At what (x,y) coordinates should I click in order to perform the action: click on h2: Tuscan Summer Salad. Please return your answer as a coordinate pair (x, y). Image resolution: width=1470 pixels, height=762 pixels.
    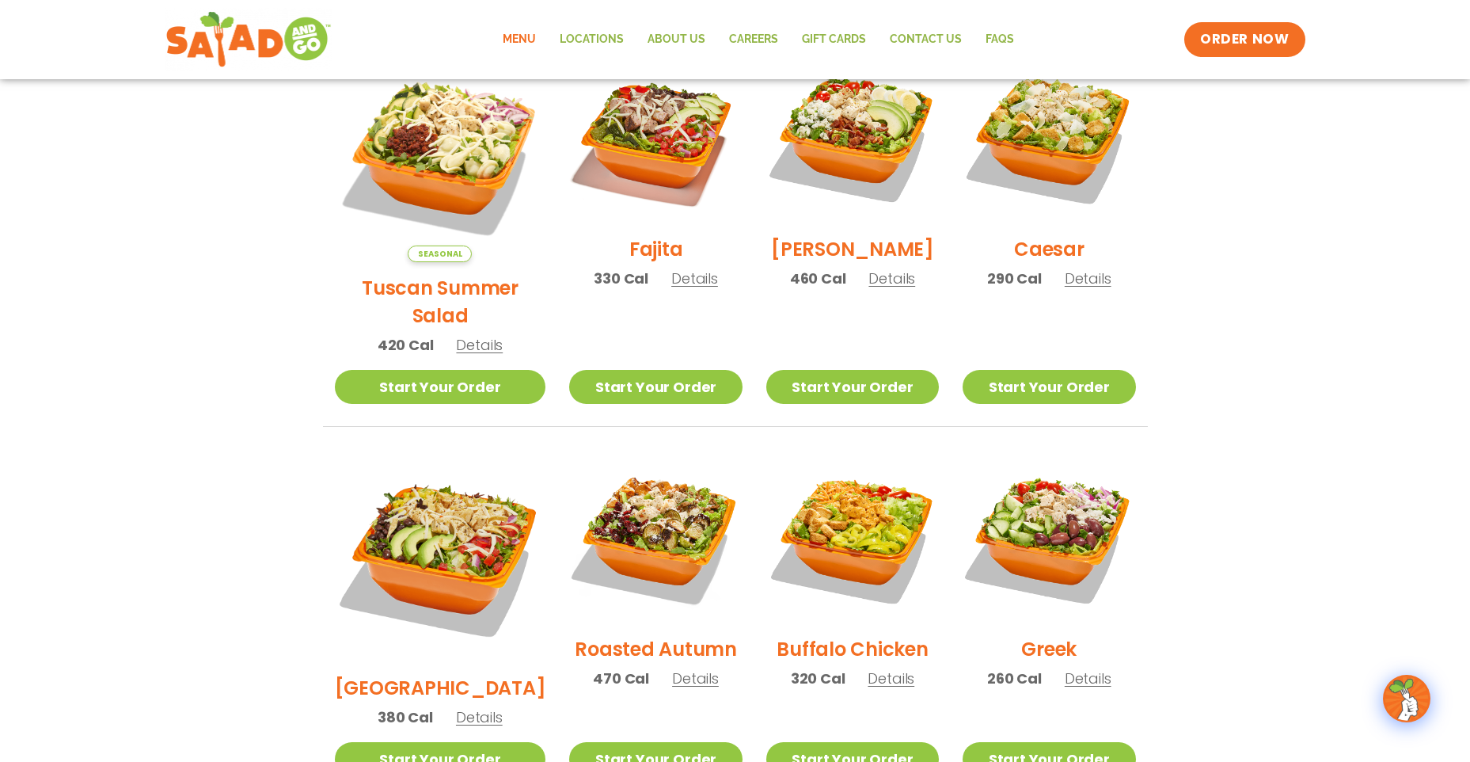
    Looking at the image, I should click on (440, 302).